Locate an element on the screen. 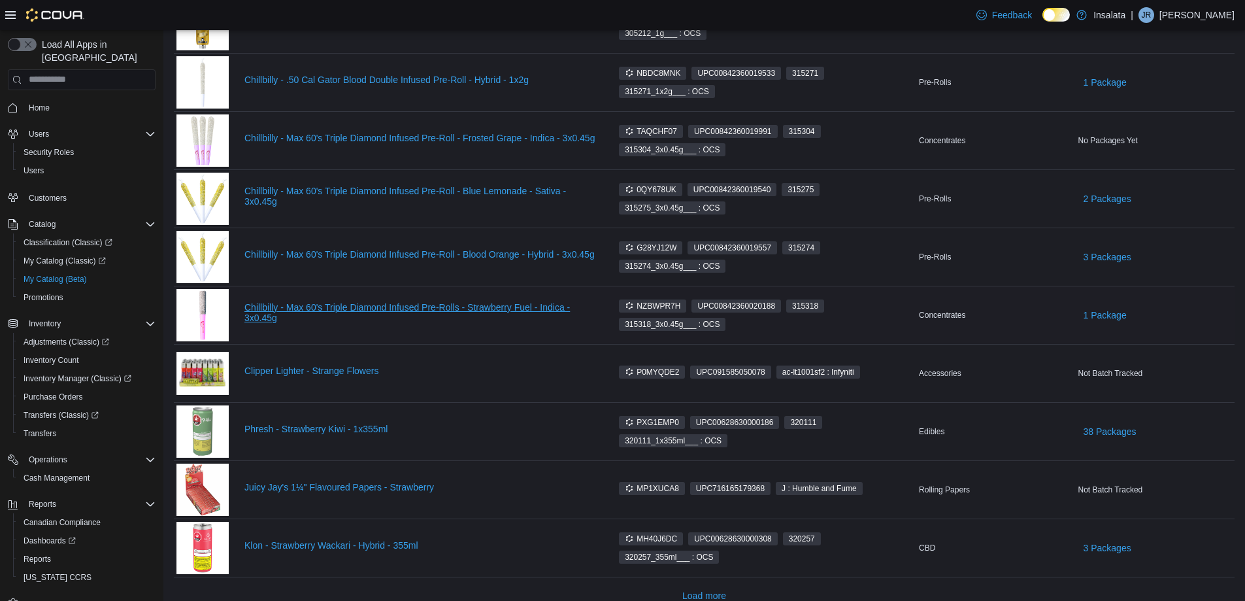 This screenshot has width=1245, height=601. button: Inventory is located at coordinates (44, 324).